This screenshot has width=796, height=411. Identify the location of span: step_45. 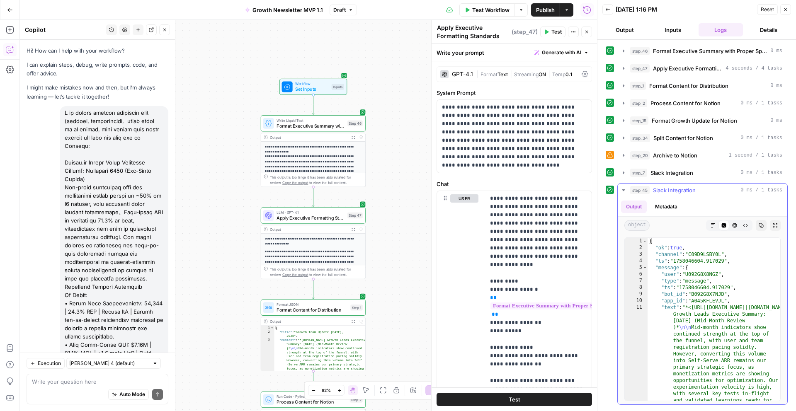
(640, 190).